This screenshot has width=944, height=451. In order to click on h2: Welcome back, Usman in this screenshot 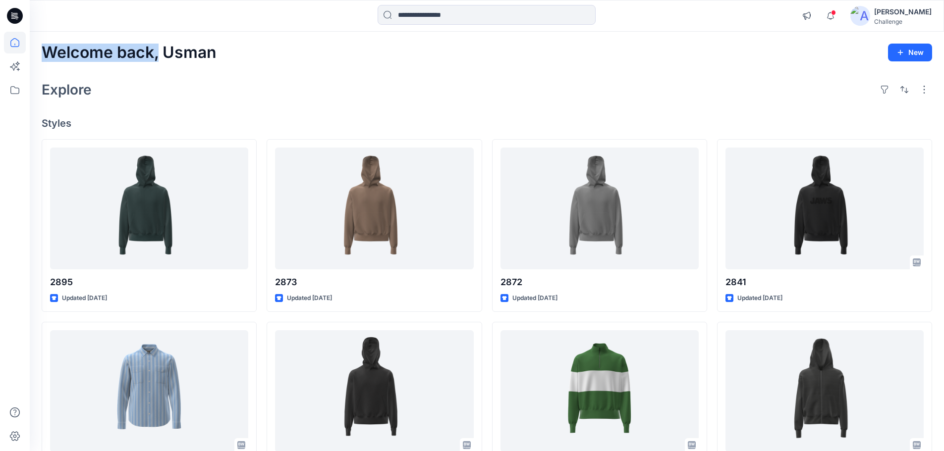, I will do `click(129, 53)`.